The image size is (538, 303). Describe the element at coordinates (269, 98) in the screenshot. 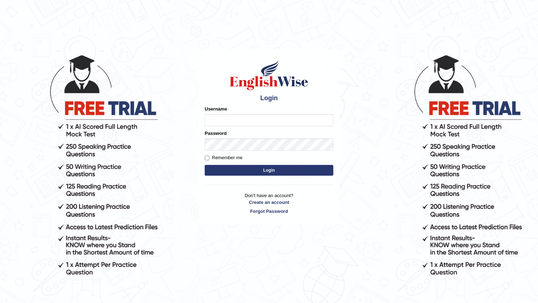

I see `h4: Login` at that location.